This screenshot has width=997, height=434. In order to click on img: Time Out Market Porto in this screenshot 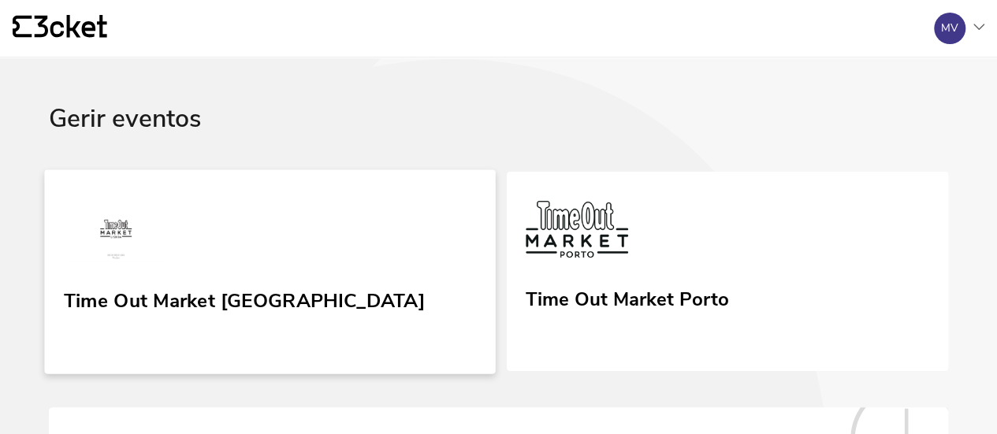, I will do `click(577, 232)`.